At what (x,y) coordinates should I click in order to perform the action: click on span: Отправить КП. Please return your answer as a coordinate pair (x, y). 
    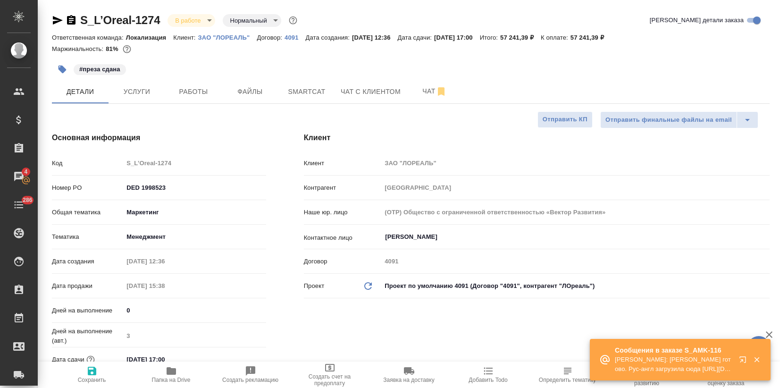
    Looking at the image, I should click on (565, 119).